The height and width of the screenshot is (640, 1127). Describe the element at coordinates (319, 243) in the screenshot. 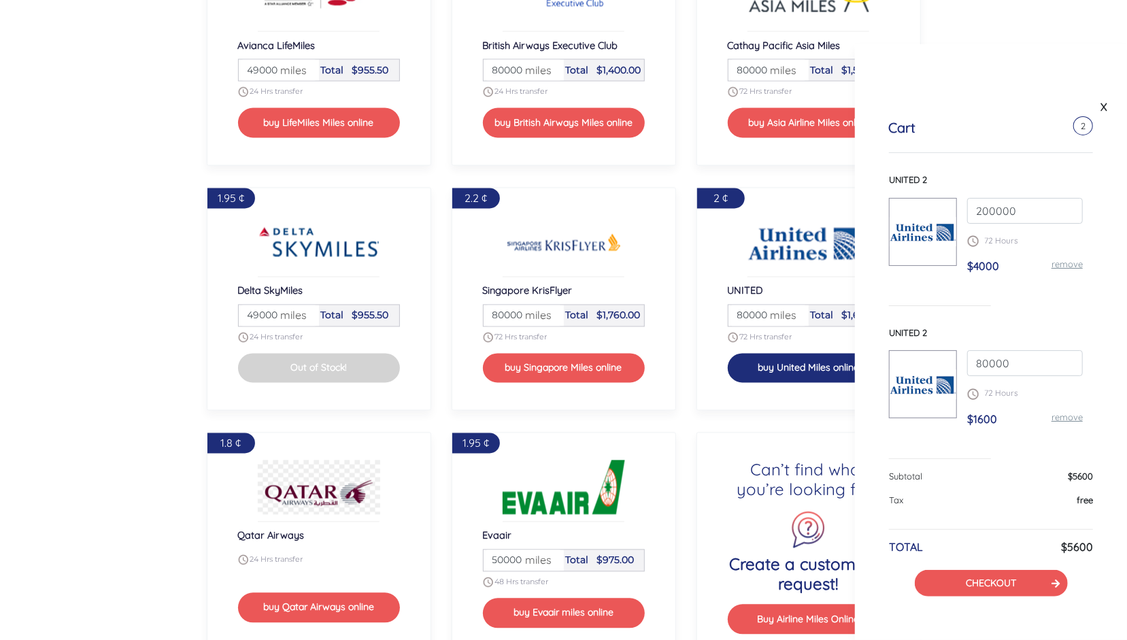

I see `img: Buy Delta SkyMiles Airline miles online` at that location.